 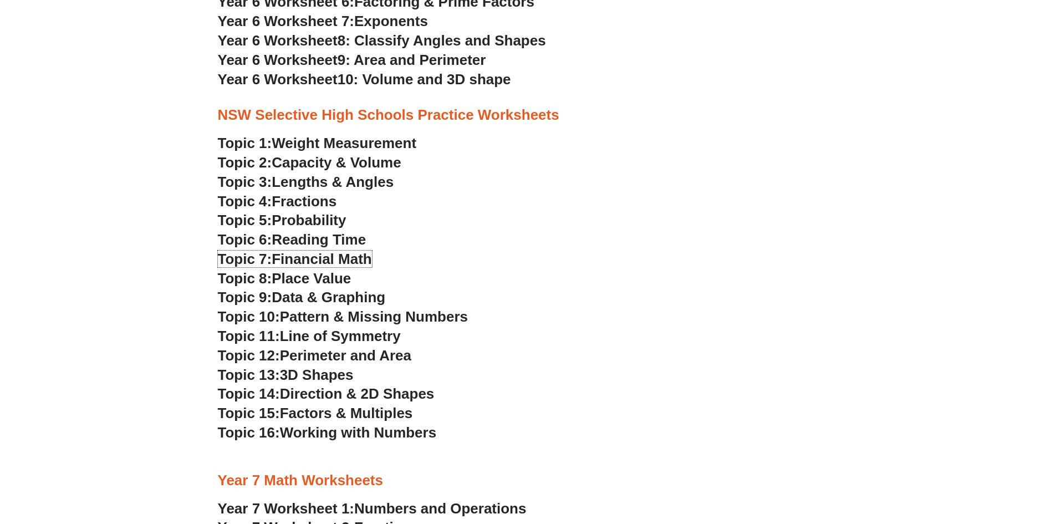 What do you see at coordinates (315, 413) in the screenshot?
I see `a: Topic 15:Factors & Multiples` at bounding box center [315, 413].